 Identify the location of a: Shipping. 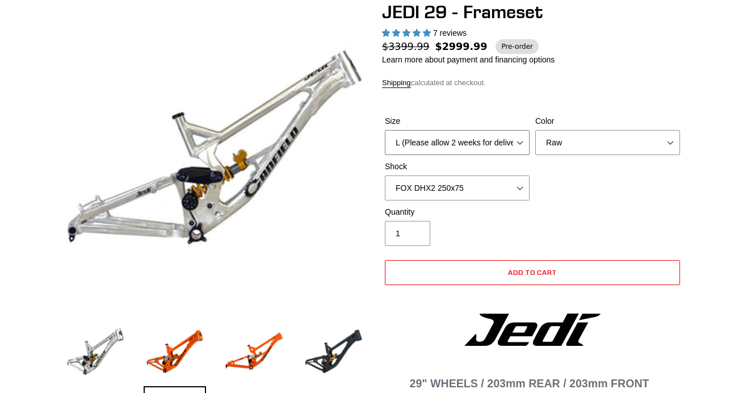
(396, 83).